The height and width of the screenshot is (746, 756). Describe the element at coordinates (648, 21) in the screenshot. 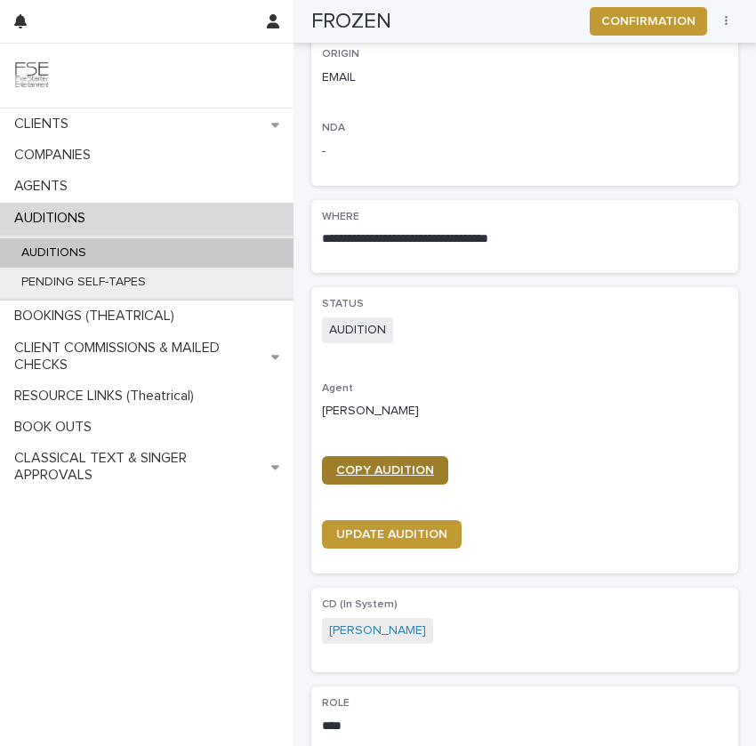

I see `button: CONFIRMATION` at that location.